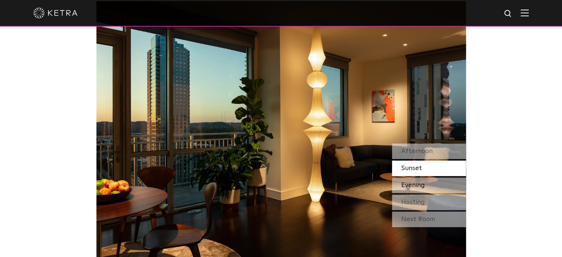 The width and height of the screenshot is (562, 257). I want to click on span: Hosting, so click(413, 202).